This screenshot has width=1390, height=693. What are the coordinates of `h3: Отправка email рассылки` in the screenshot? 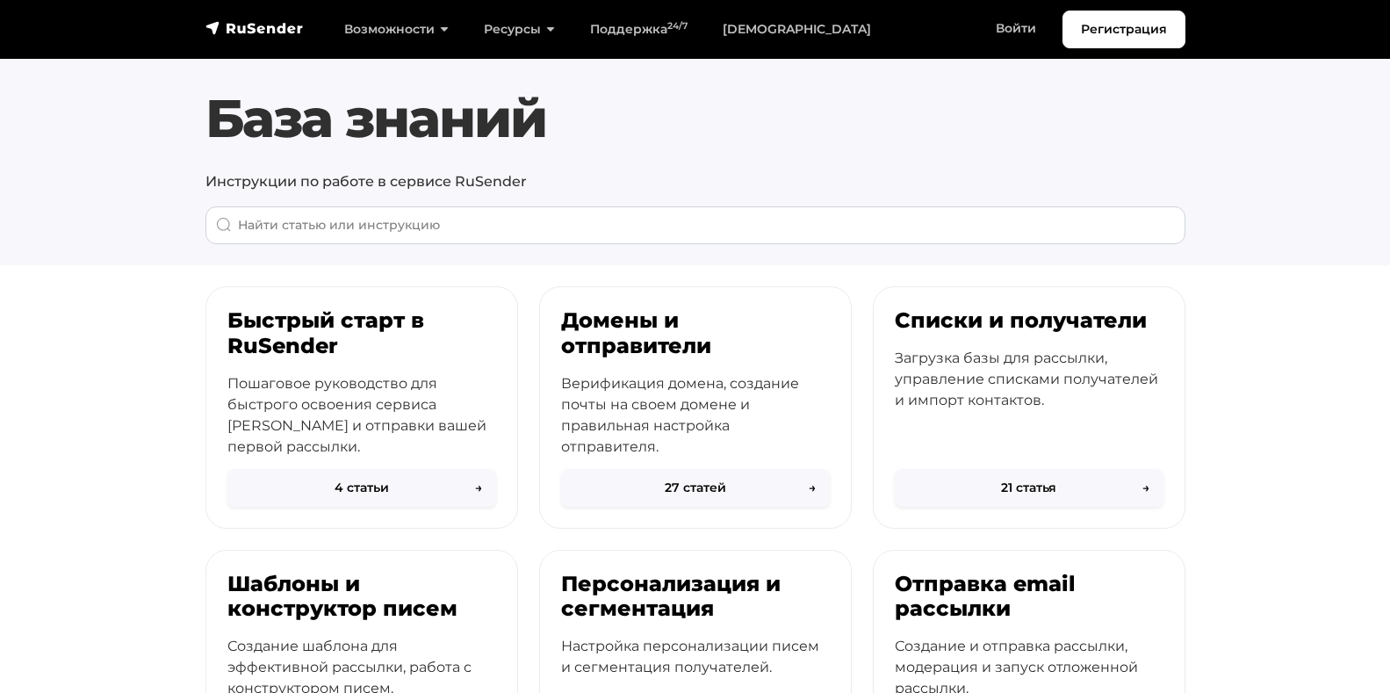 It's located at (1029, 597).